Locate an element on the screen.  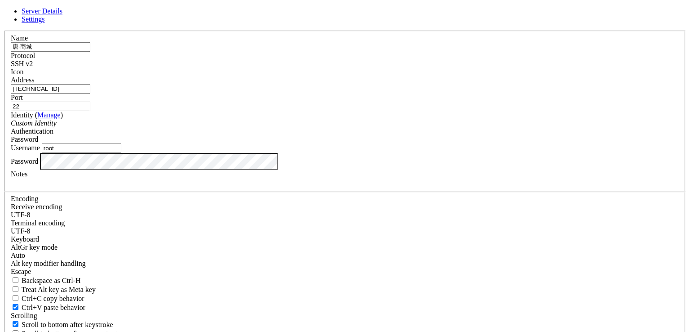
div: SSH v2 is located at coordinates (345, 64).